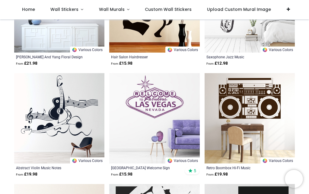  I want to click on div: Saxophone Jazz Music, so click(241, 57).